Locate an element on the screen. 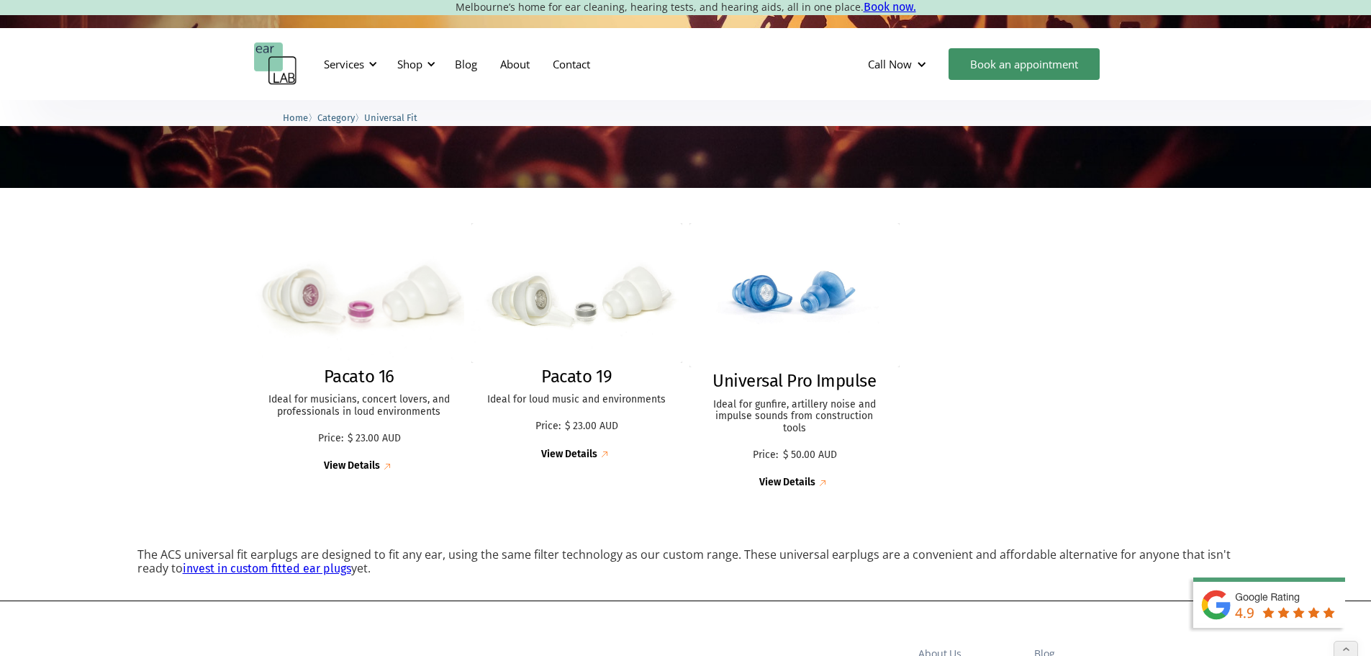 The image size is (1371, 656). img: Universal Pro Impulse is located at coordinates (795, 295).